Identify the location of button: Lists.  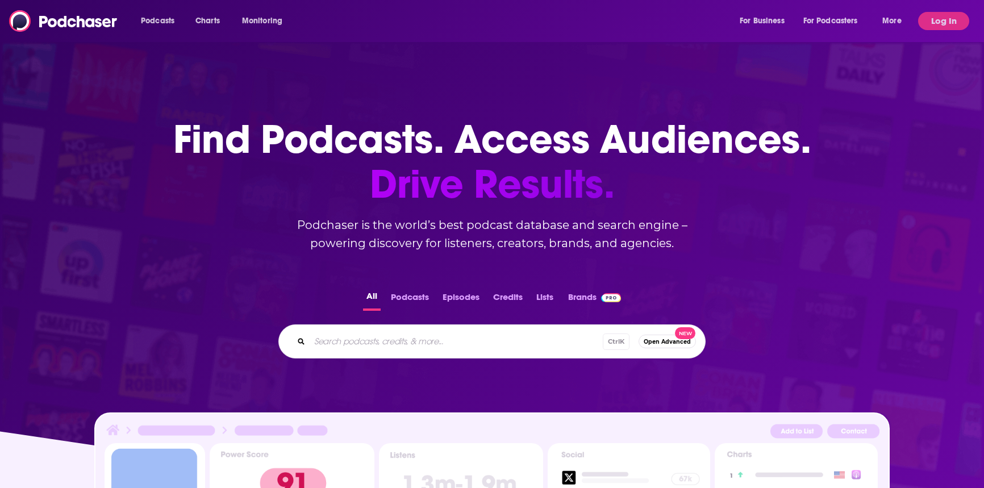
(545, 299).